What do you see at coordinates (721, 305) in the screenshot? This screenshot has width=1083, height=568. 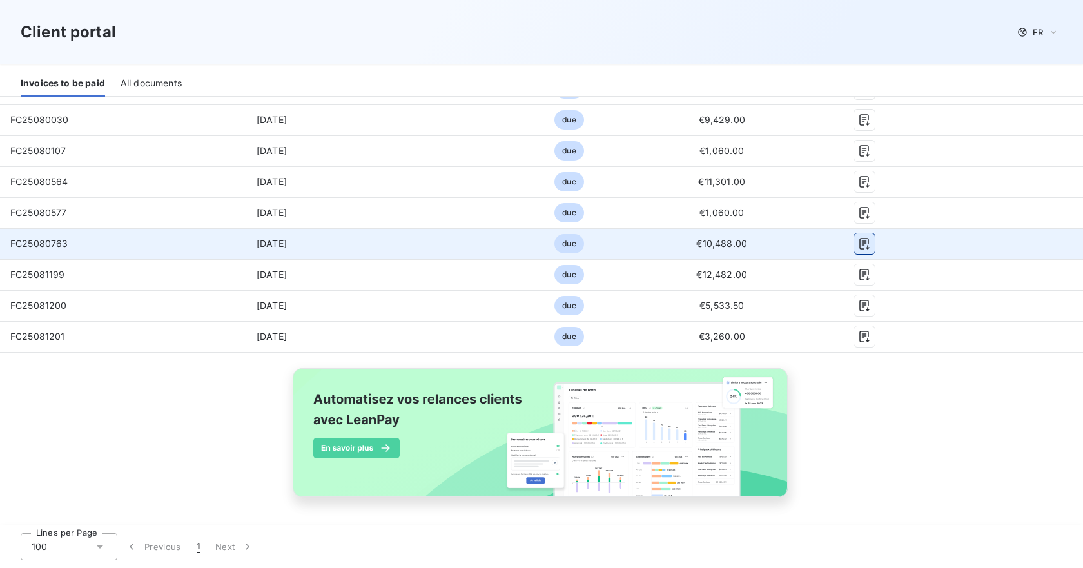 I see `span: €5,533.50` at bounding box center [721, 305].